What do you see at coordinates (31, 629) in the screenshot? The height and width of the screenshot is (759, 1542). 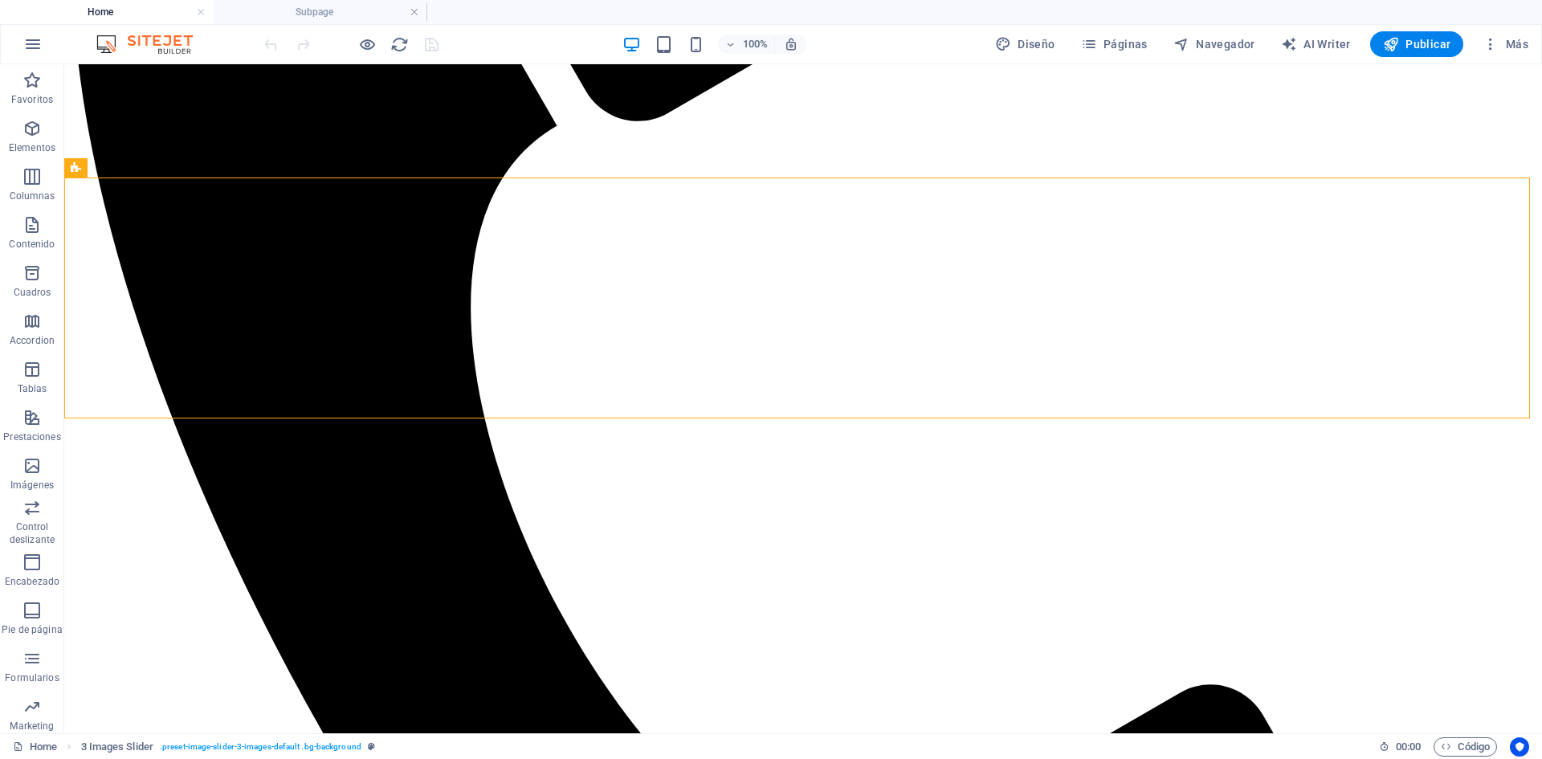 I see `p: Pie de página` at bounding box center [31, 629].